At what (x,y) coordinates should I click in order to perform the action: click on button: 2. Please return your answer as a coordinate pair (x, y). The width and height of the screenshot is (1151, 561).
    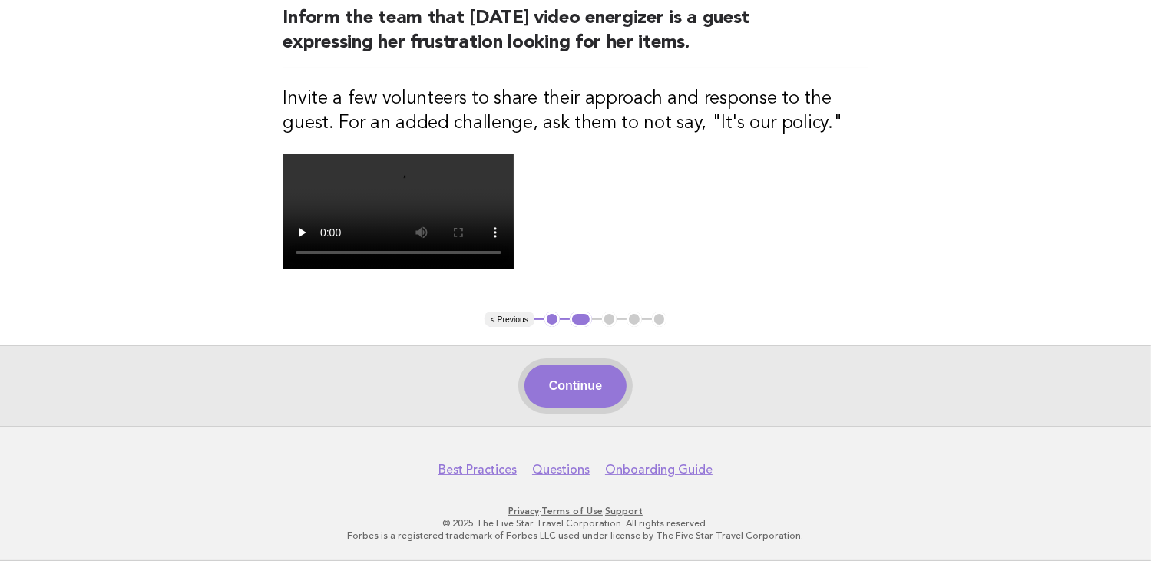
    Looking at the image, I should click on (580, 319).